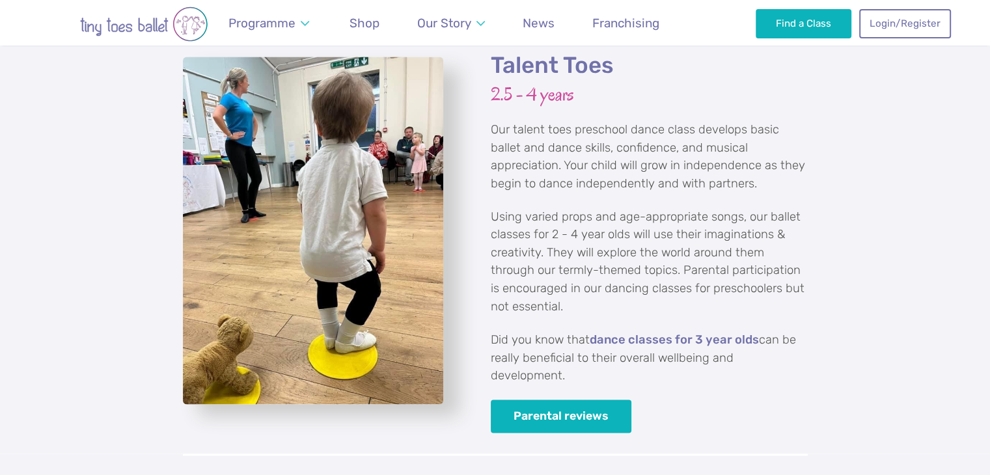 This screenshot has height=475, width=990. What do you see at coordinates (269, 23) in the screenshot?
I see `a: Programme` at bounding box center [269, 23].